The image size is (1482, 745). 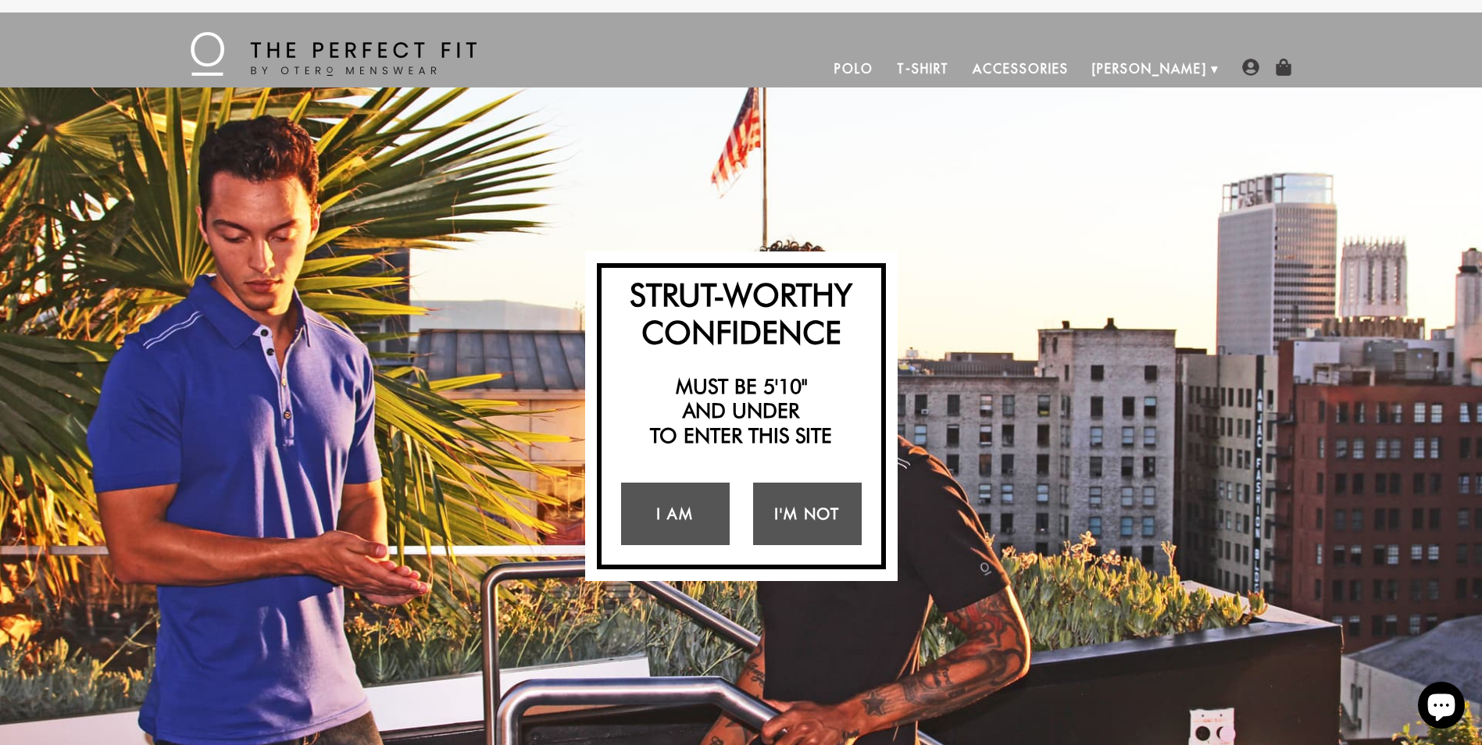 I want to click on a: I Am, so click(x=675, y=514).